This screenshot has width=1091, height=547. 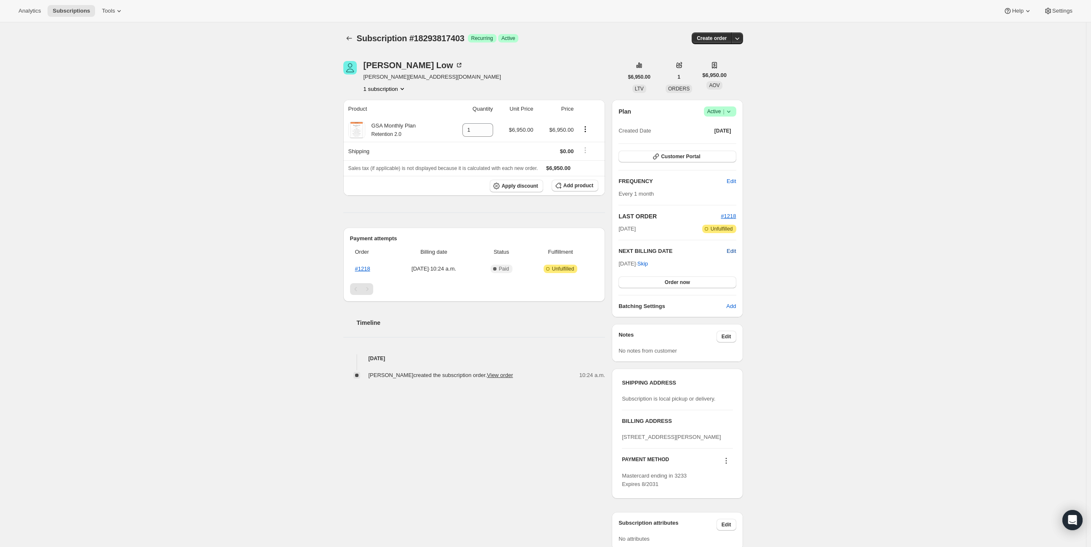 I want to click on h2: Timeline, so click(x=481, y=323).